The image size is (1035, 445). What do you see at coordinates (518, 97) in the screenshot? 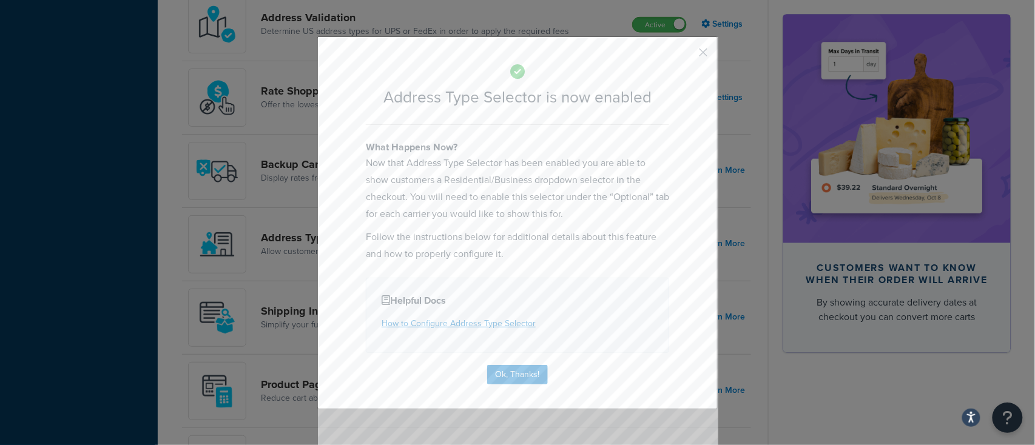
I see `h2: Address Type Selector is now enabled` at bounding box center [518, 97].